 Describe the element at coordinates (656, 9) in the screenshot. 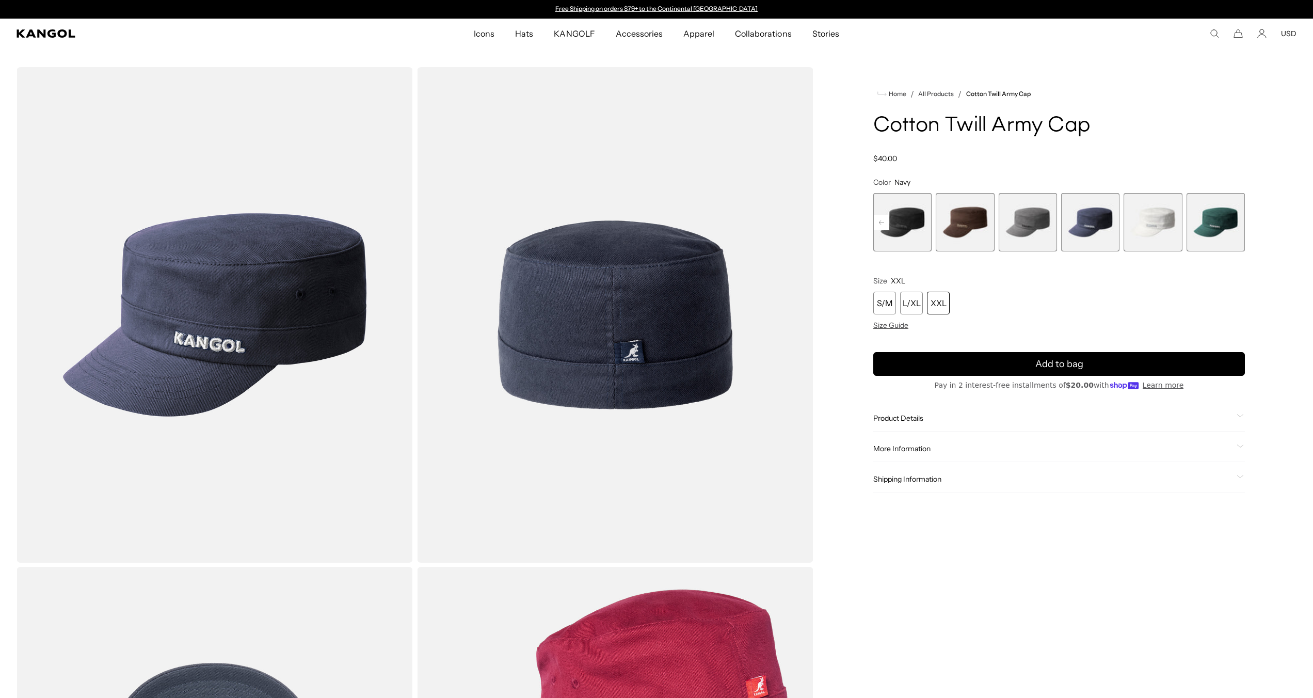

I see `div: 1 of 2` at that location.